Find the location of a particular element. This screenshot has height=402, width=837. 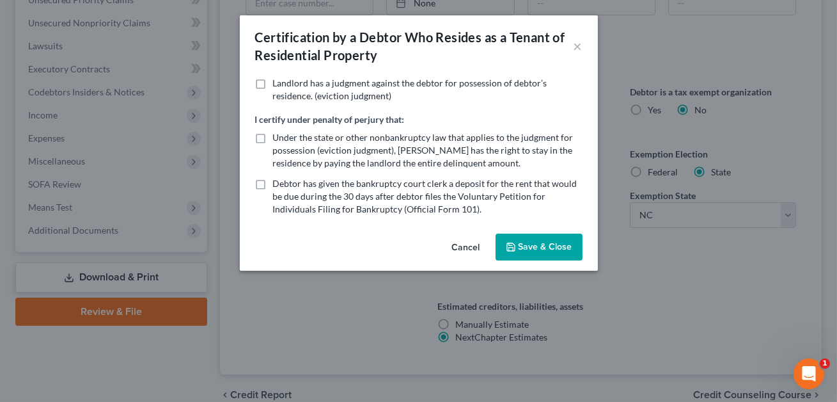

button: Save & Close is located at coordinates (539, 247).